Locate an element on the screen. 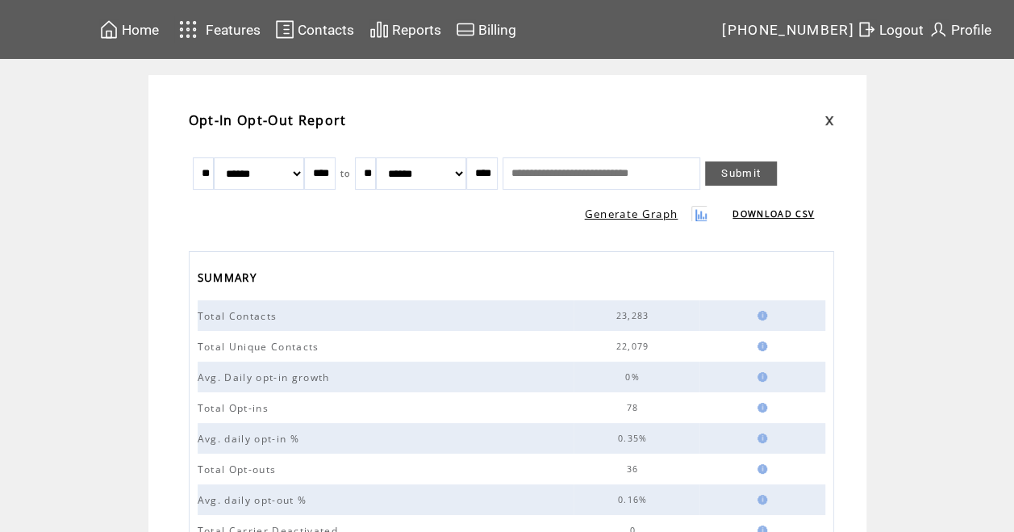 The width and height of the screenshot is (1014, 532). a: Logout is located at coordinates (890, 29).